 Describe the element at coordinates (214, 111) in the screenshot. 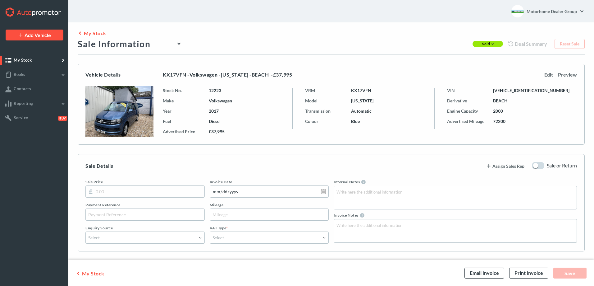

I see `span: 2017` at that location.